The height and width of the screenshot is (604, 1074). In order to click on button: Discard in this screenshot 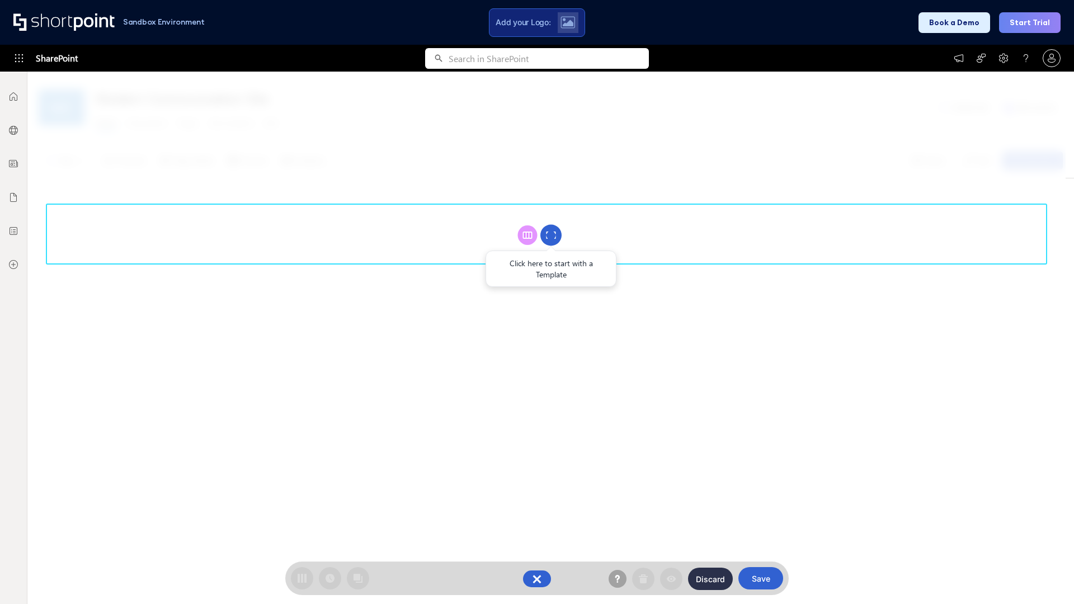, I will do `click(710, 579)`.